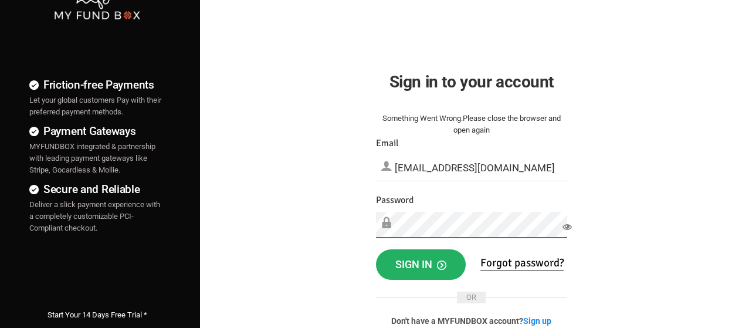 This screenshot has width=742, height=328. I want to click on label: Password, so click(395, 200).